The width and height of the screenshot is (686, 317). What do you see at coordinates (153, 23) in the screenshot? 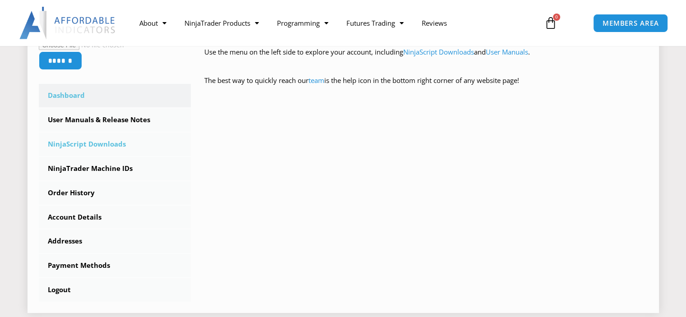
I see `a: About` at bounding box center [153, 23].